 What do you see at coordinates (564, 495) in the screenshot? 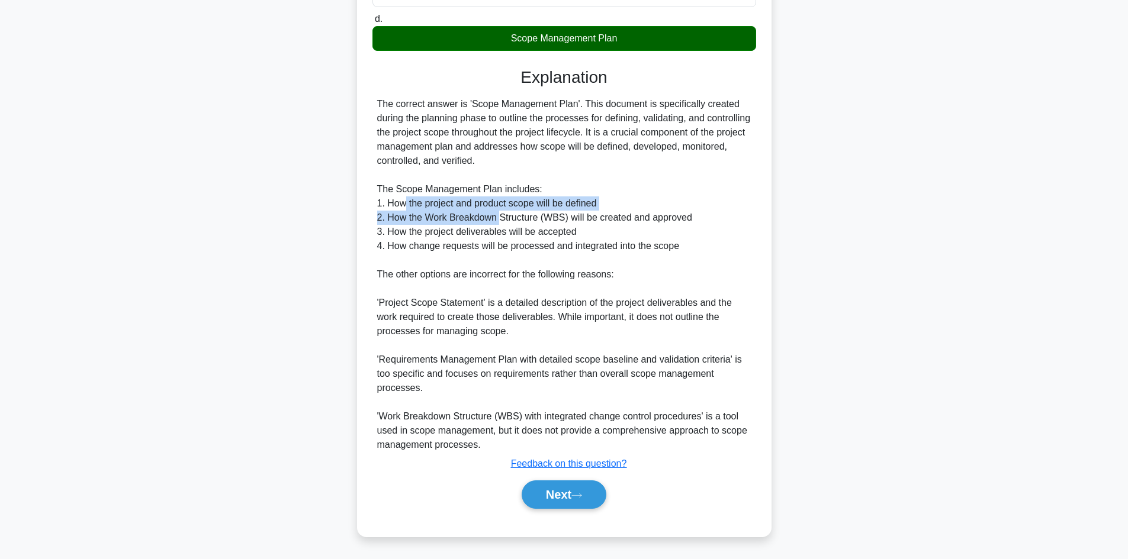
I see `button: Next` at bounding box center [564, 495].